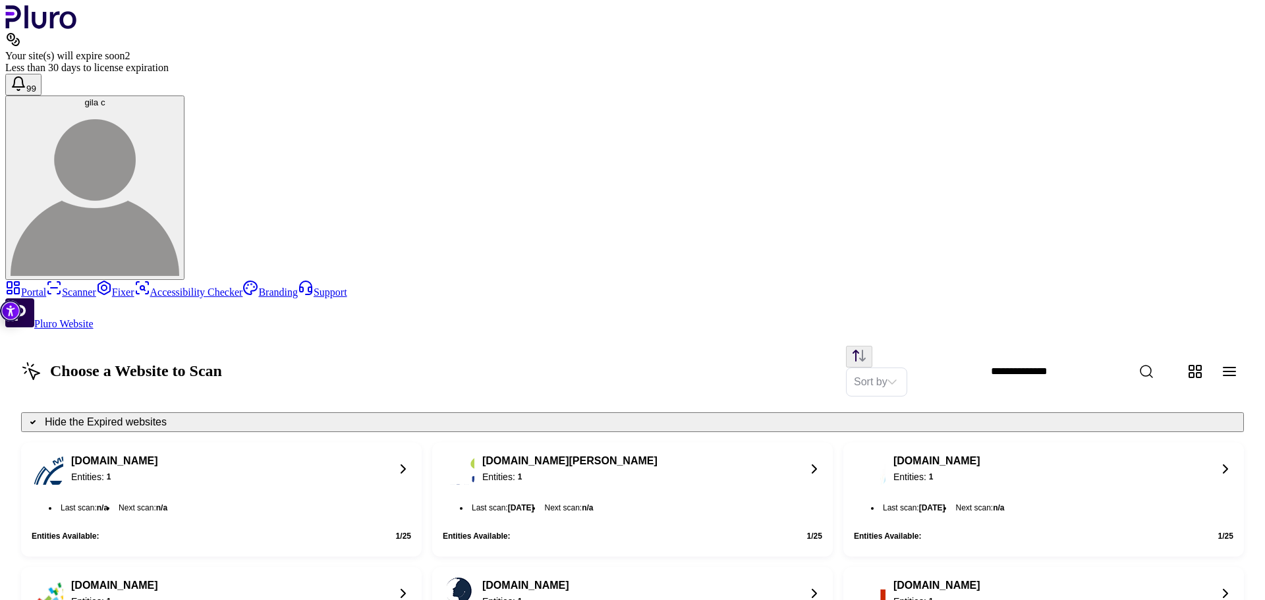 This screenshot has width=1265, height=600. I want to click on span: 2, so click(127, 55).